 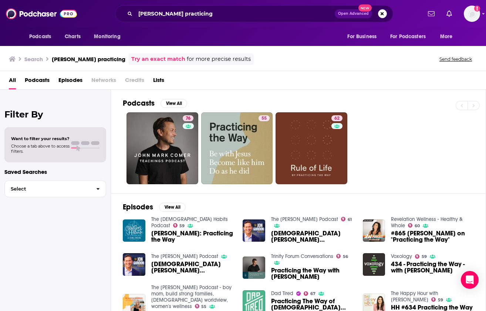 What do you see at coordinates (472, 14) in the screenshot?
I see `button: Show profile menu` at bounding box center [472, 14].